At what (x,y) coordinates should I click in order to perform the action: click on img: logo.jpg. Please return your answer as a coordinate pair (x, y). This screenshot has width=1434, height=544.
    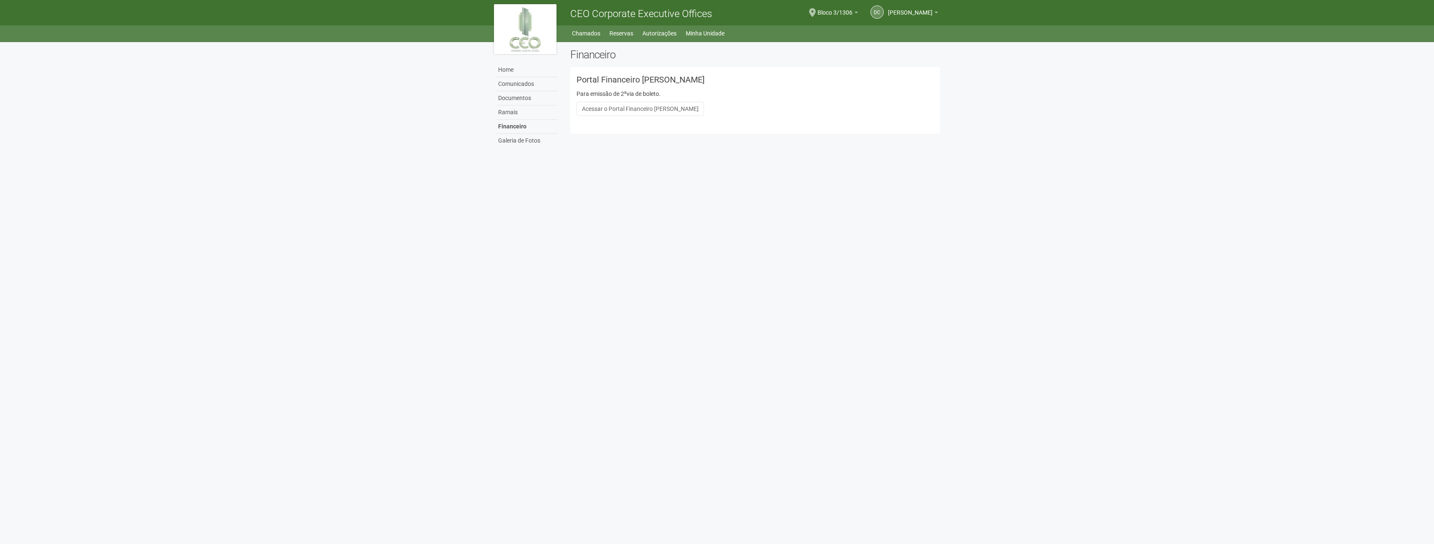
    Looking at the image, I should click on (525, 29).